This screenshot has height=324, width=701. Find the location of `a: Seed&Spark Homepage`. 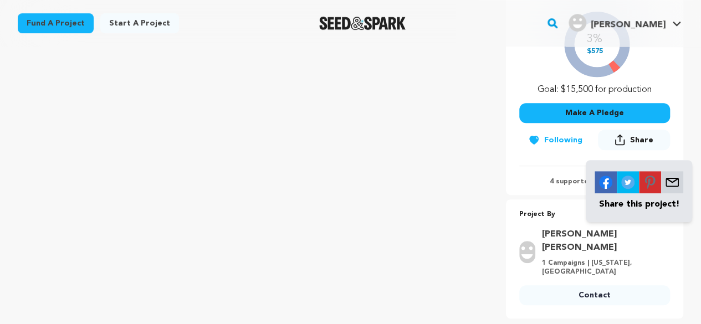

a: Seed&Spark Homepage is located at coordinates (362, 23).